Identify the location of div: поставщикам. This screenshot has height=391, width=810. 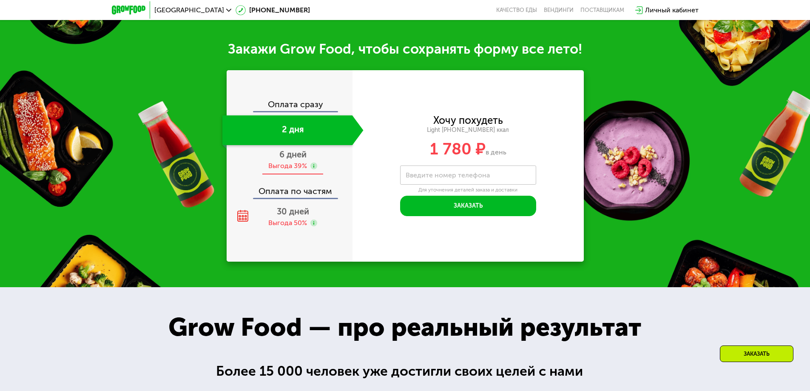
(602, 10).